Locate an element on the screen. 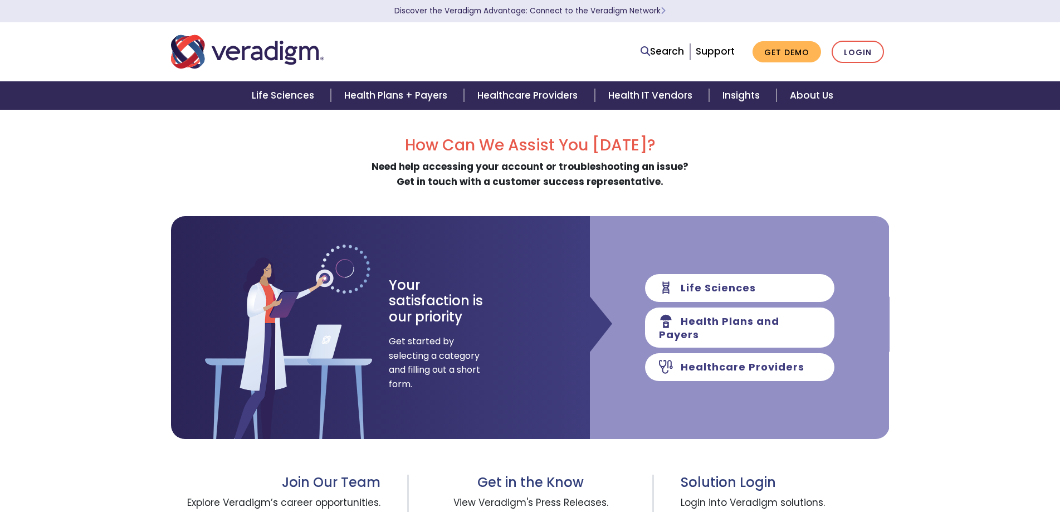 The width and height of the screenshot is (1060, 512). h3: Get in the Know is located at coordinates (530, 482).